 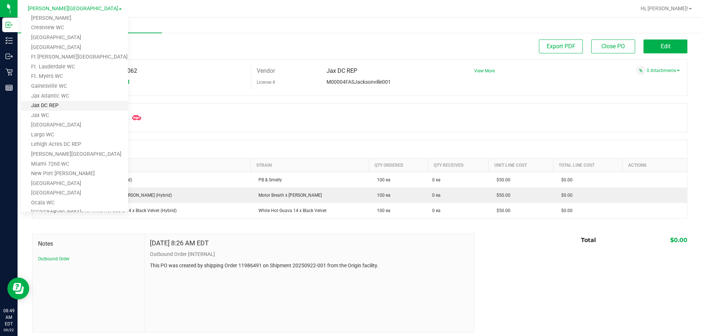 I want to click on a: View More, so click(x=484, y=71).